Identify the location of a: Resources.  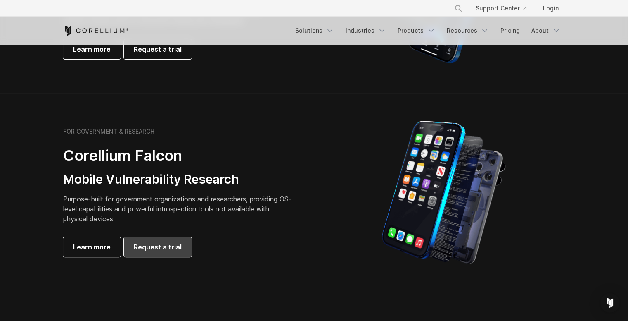
(468, 31).